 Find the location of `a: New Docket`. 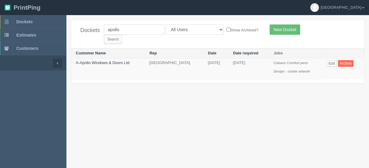

a: New Docket is located at coordinates (285, 30).